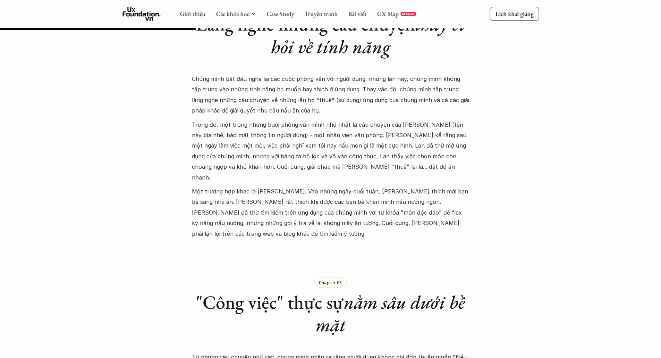 The height and width of the screenshot is (358, 661). I want to click on a: REPORT, so click(408, 14).